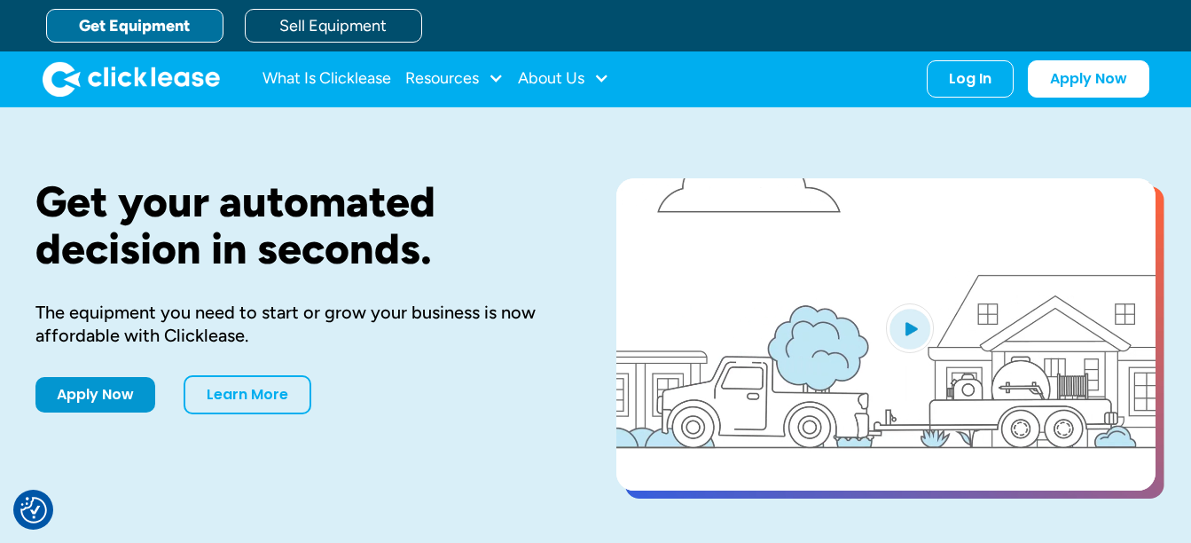 This screenshot has height=543, width=1191. What do you see at coordinates (297, 225) in the screenshot?
I see `h1: Get your automated decision in seconds.` at bounding box center [297, 225].